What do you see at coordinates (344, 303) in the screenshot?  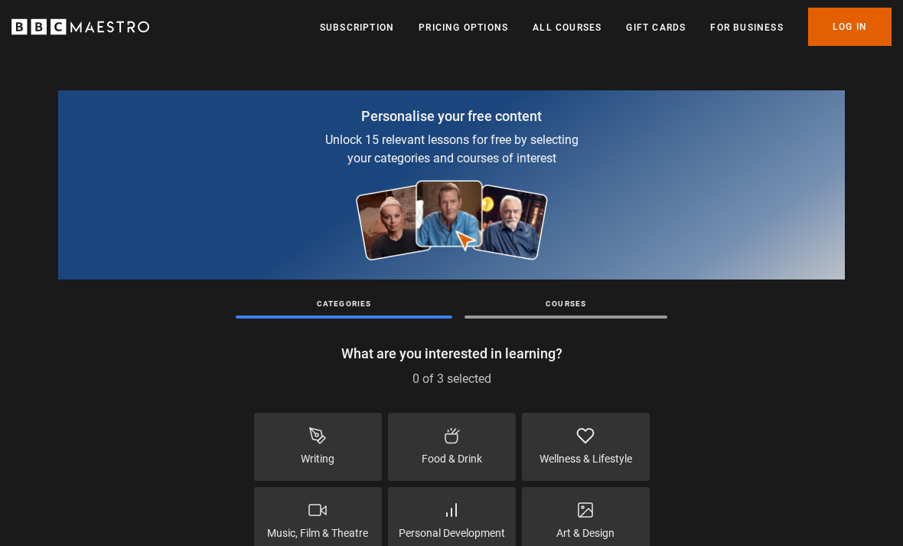 I see `p: Categories` at bounding box center [344, 303].